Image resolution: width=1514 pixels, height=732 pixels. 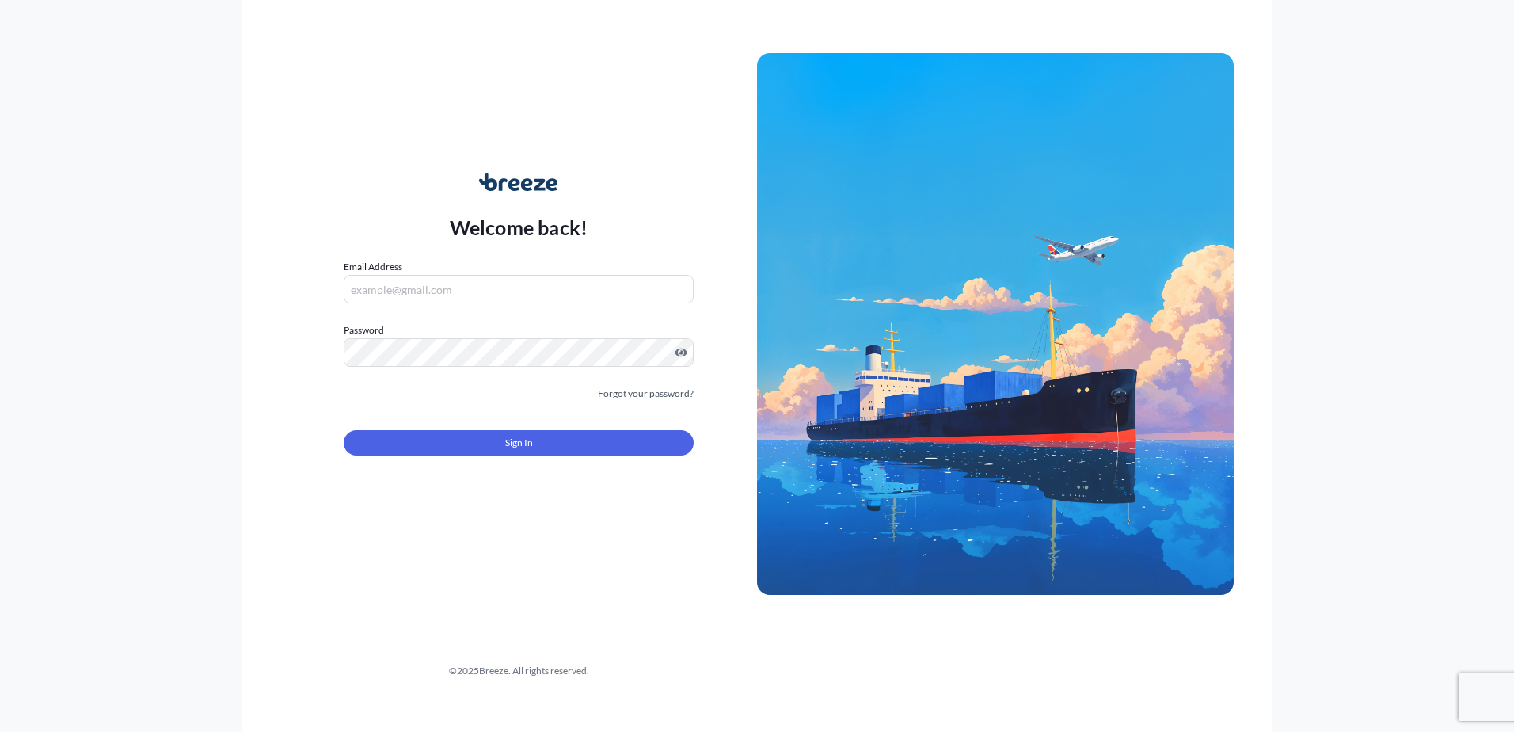 I want to click on button: Sign In, so click(x=519, y=443).